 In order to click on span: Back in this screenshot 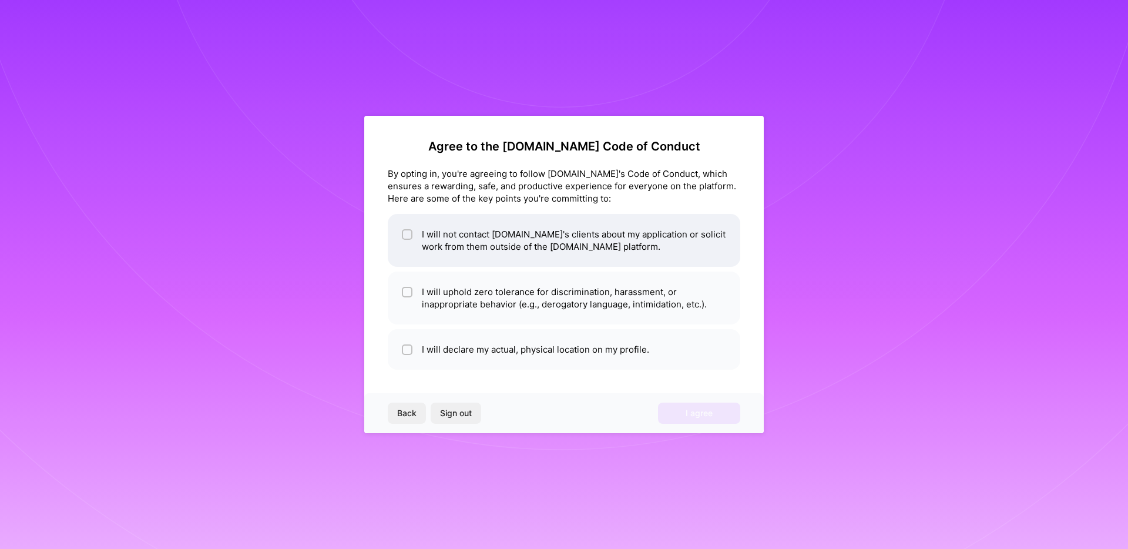, I will do `click(407, 413)`.